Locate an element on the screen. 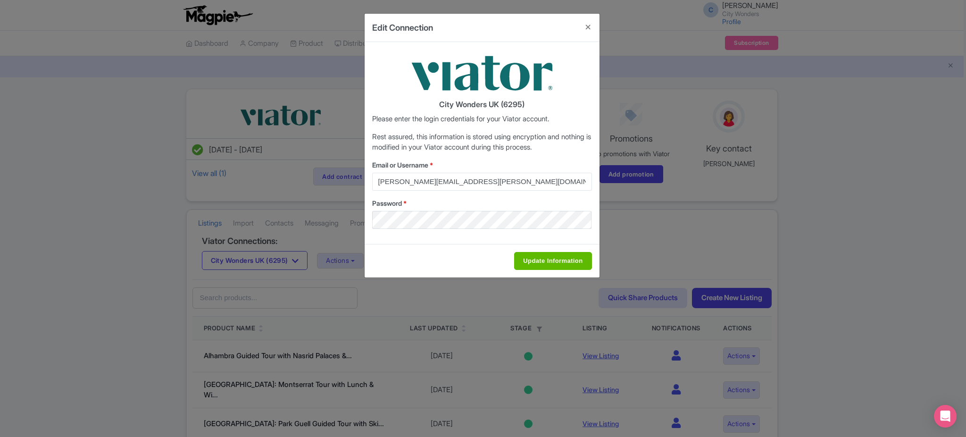 The image size is (966, 437). span: Email or Username is located at coordinates (400, 165).